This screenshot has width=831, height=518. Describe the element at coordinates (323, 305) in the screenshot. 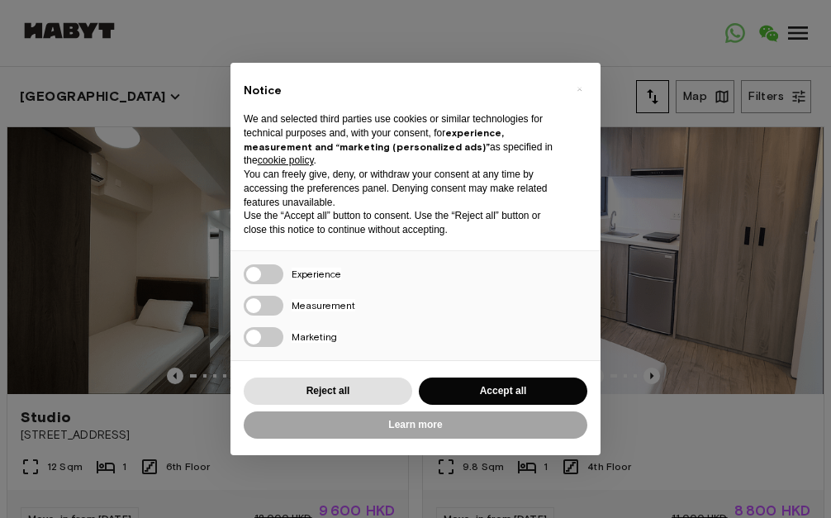

I see `span: Measurement` at that location.